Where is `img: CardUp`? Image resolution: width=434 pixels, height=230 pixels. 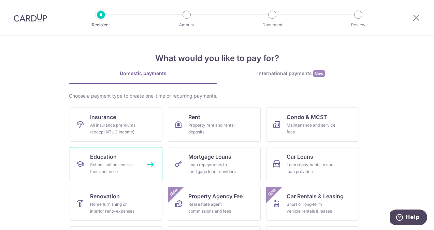 img: CardUp is located at coordinates (30, 18).